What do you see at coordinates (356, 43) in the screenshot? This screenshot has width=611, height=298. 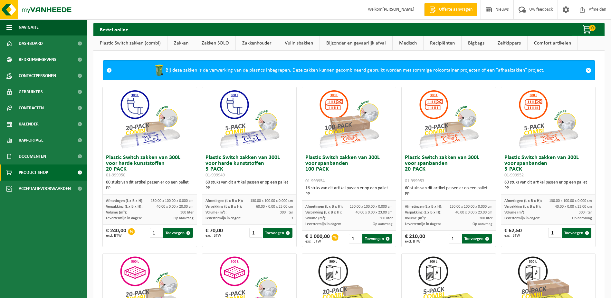 I see `a: Bijzonder en gevaarlijk afval` at bounding box center [356, 43].